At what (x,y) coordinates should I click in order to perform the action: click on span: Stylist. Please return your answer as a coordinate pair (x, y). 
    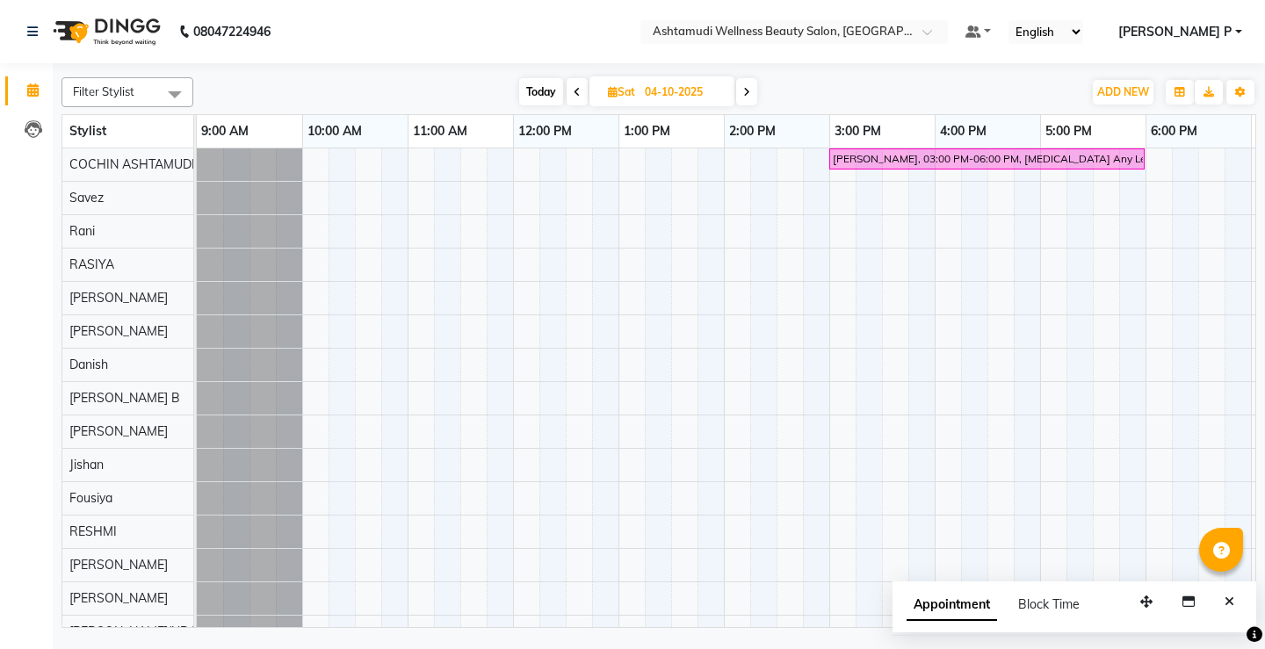
    Looking at the image, I should click on (88, 131).